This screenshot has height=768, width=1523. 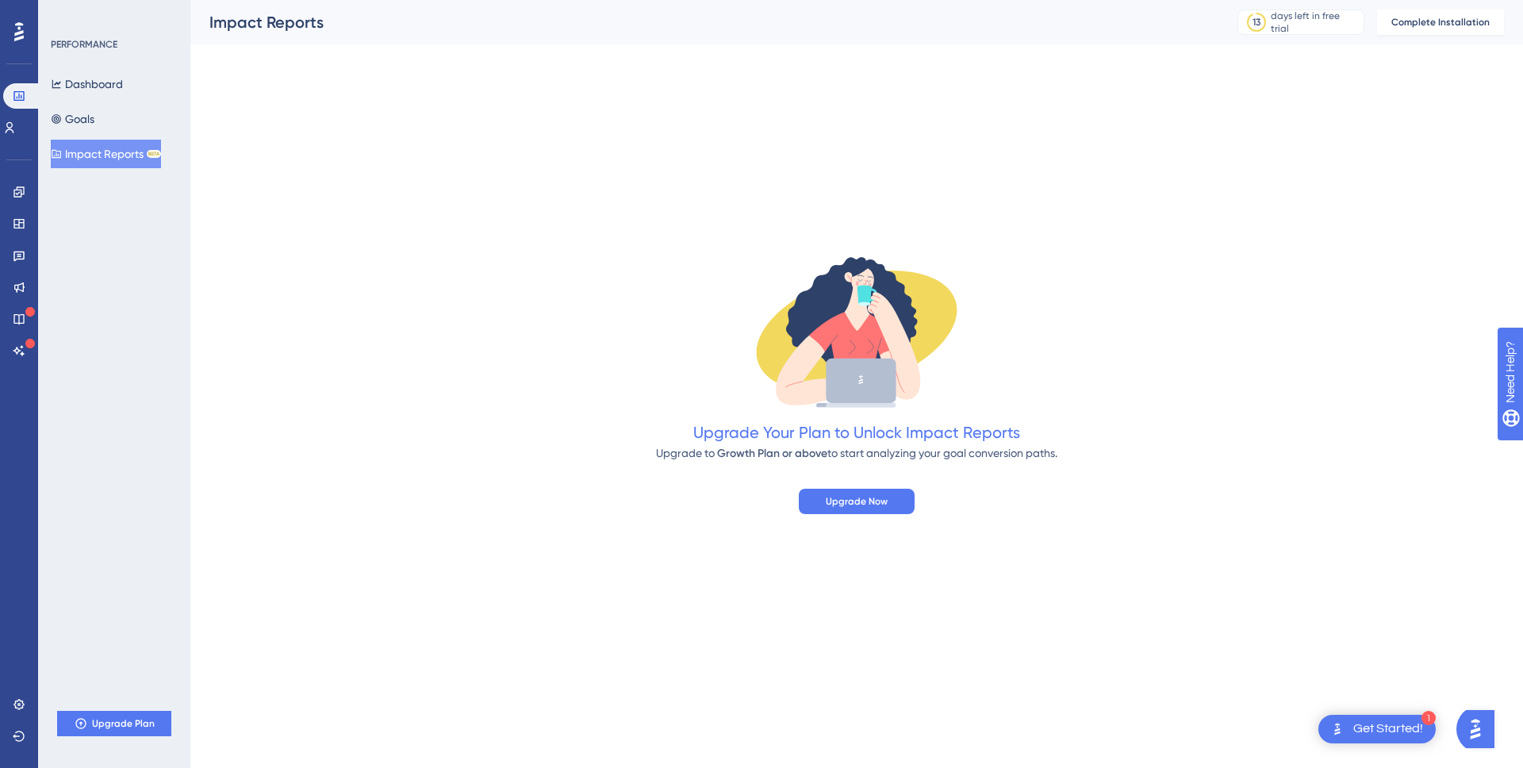 What do you see at coordinates (105, 154) in the screenshot?
I see `button: Impact ReportsBETA` at bounding box center [105, 154].